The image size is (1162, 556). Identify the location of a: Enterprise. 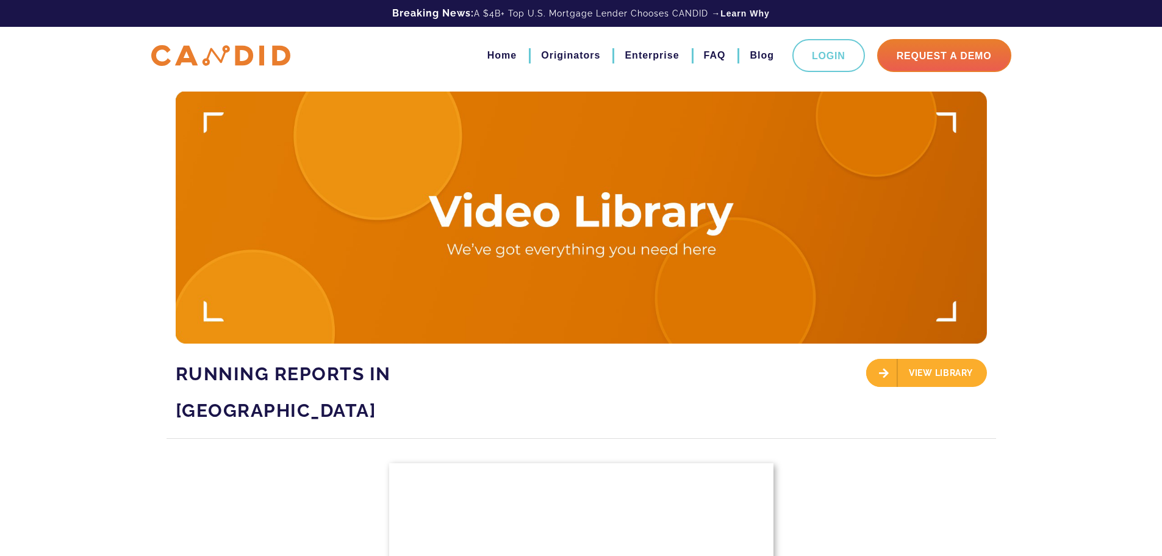
(651, 55).